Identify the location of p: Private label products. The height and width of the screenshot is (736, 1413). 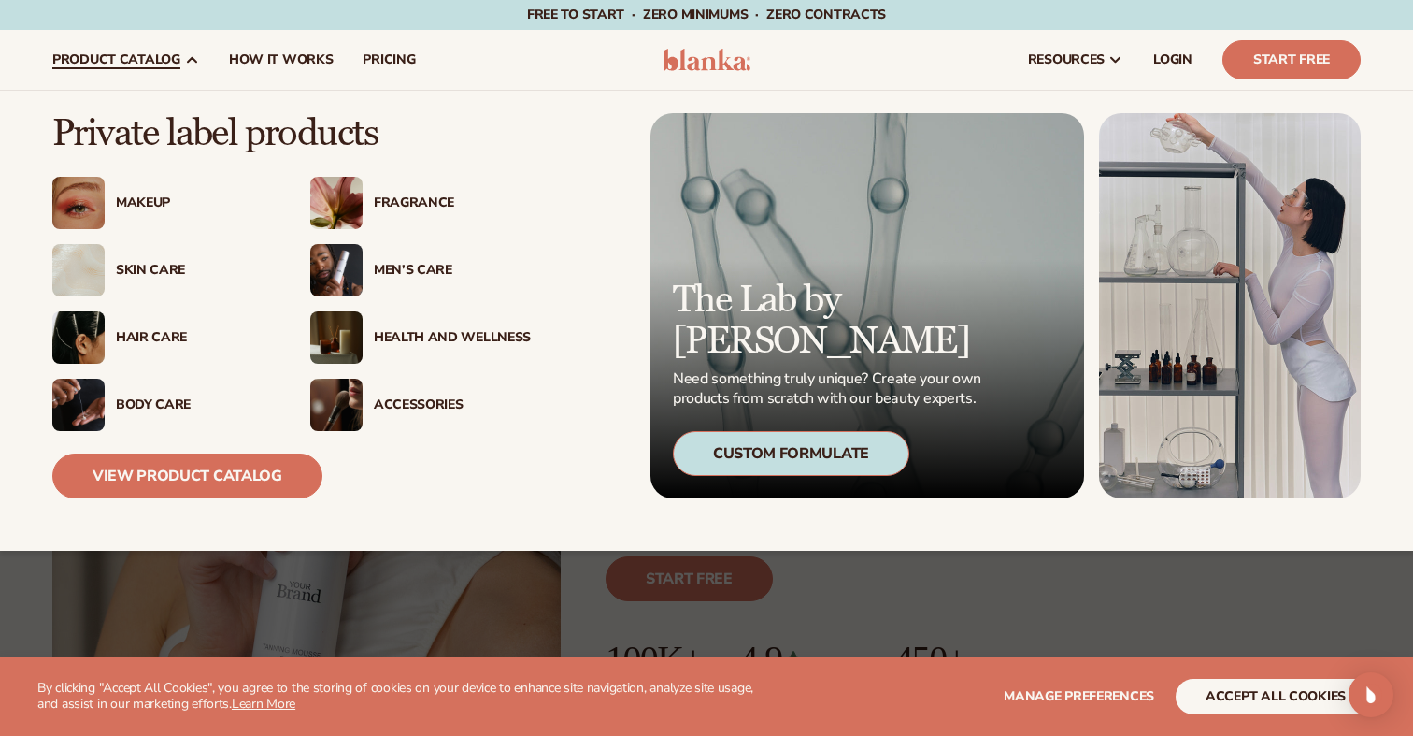
(292, 134).